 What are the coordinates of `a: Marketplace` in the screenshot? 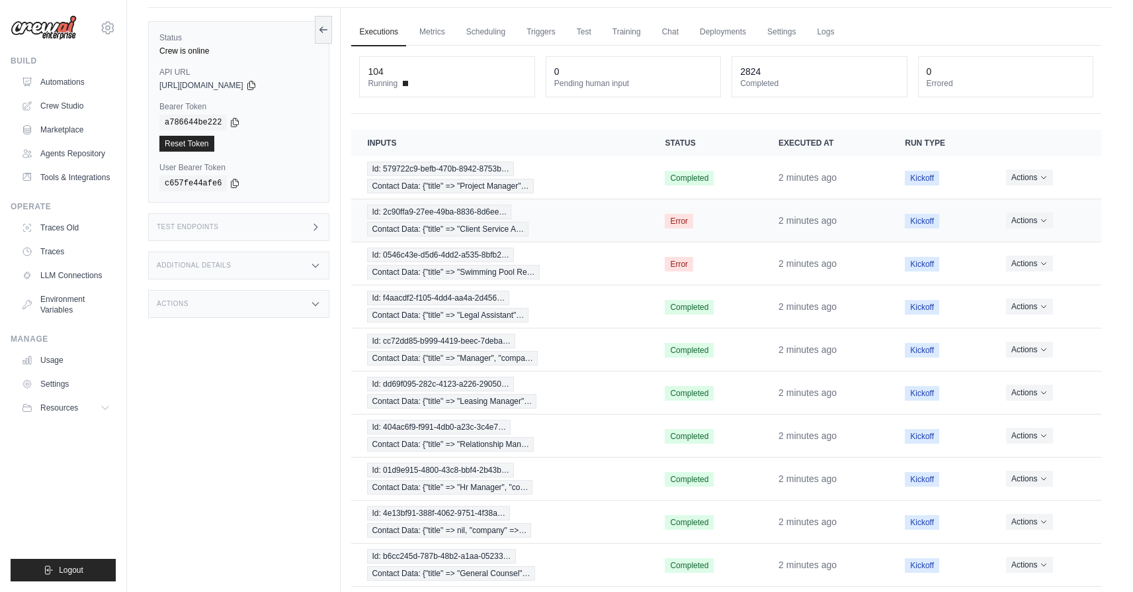 It's located at (66, 130).